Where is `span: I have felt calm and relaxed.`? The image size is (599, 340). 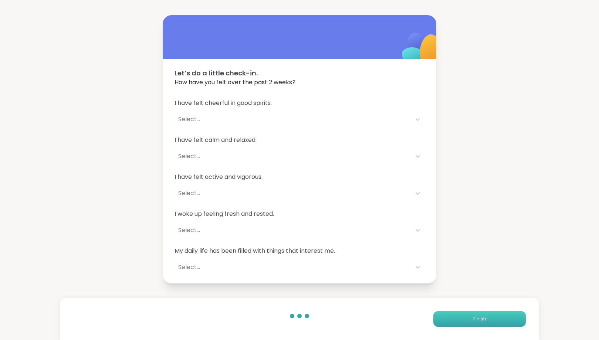 span: I have felt calm and relaxed. is located at coordinates (300, 140).